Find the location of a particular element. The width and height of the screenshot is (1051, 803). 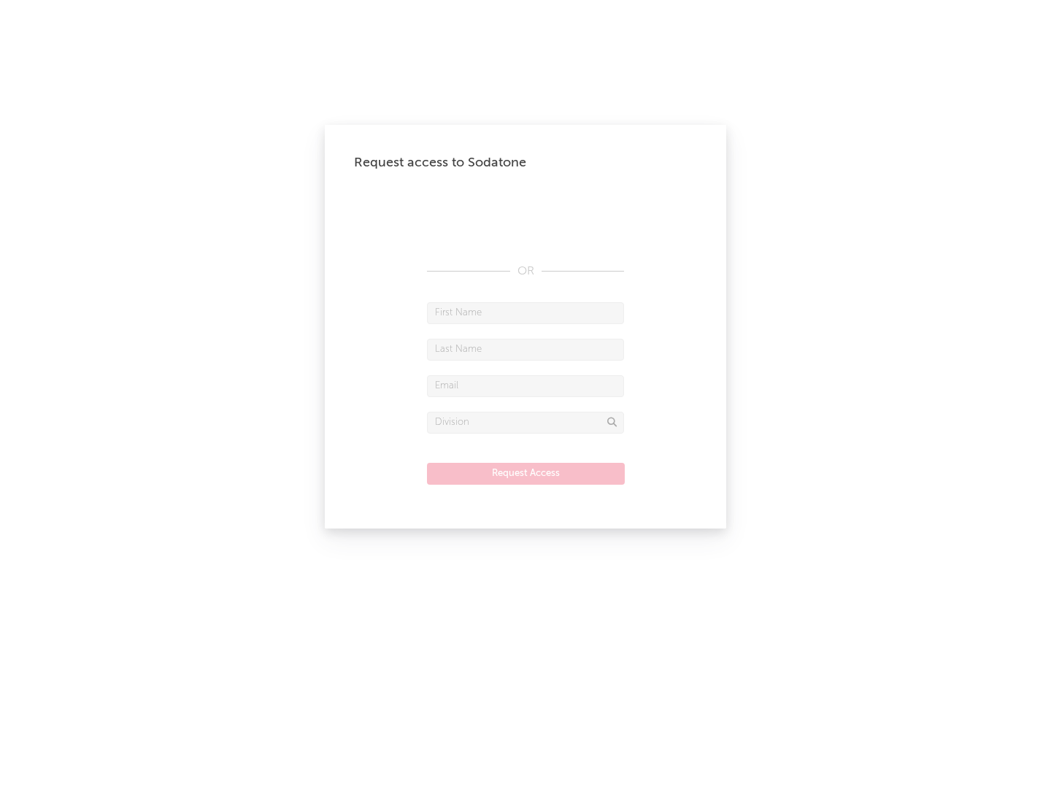

input: First Name is located at coordinates (526, 313).